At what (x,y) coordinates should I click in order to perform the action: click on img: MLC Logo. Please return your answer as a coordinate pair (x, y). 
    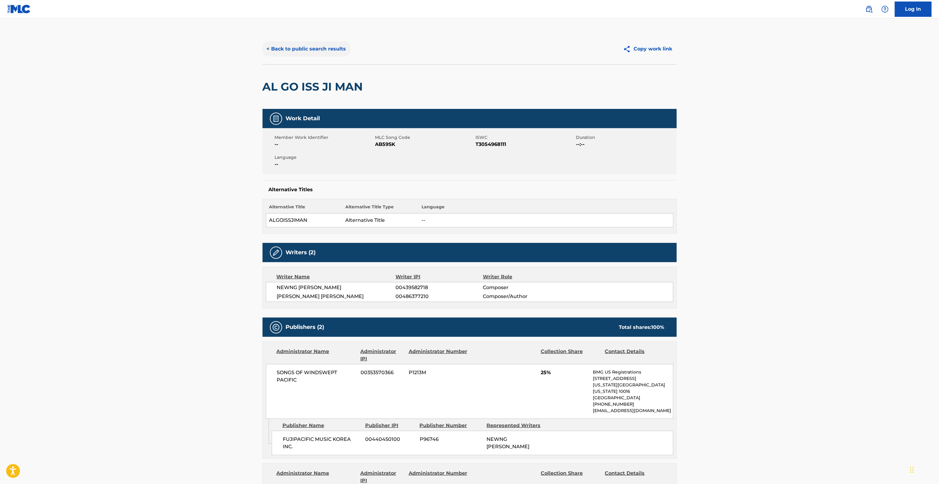
    Looking at the image, I should click on (19, 9).